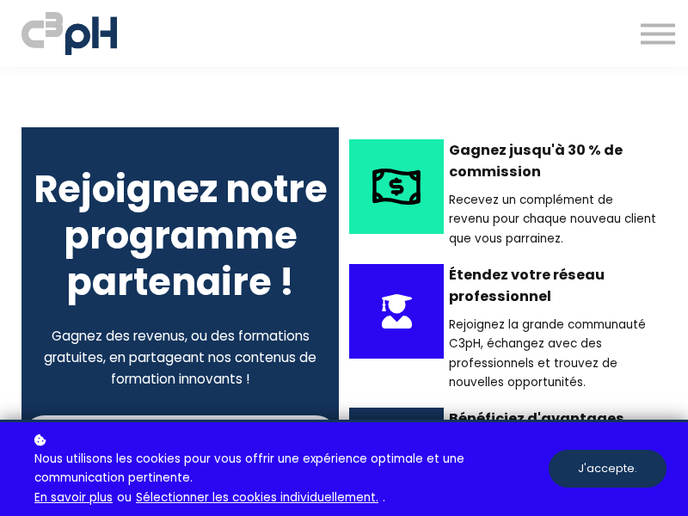 The image size is (688, 516). Describe the element at coordinates (180, 438) in the screenshot. I see `button: Je suis déjà partenaire : me connecter` at that location.